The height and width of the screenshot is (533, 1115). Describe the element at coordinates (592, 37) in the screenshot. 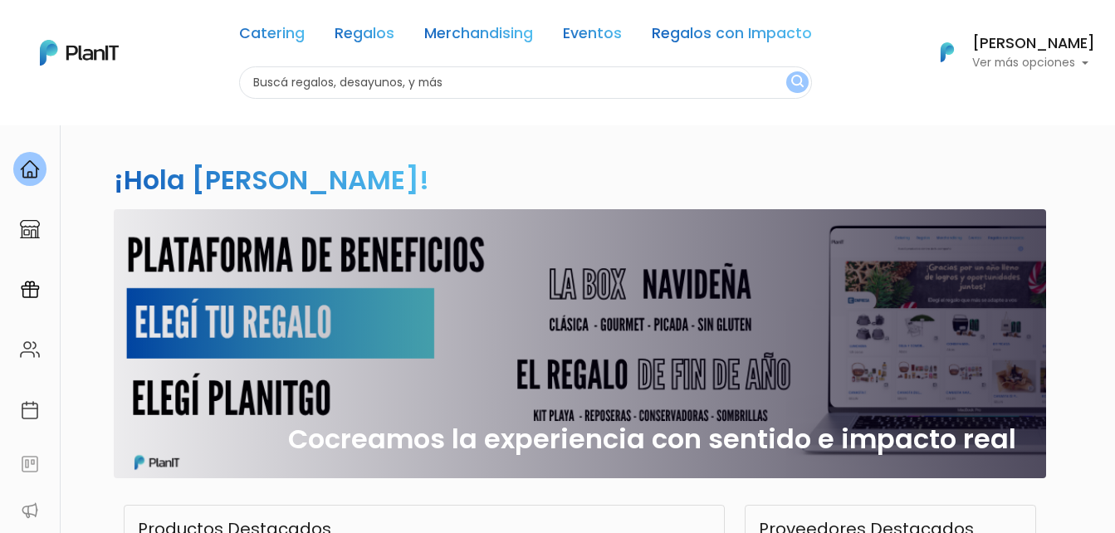

I see `a: Eventos` at that location.